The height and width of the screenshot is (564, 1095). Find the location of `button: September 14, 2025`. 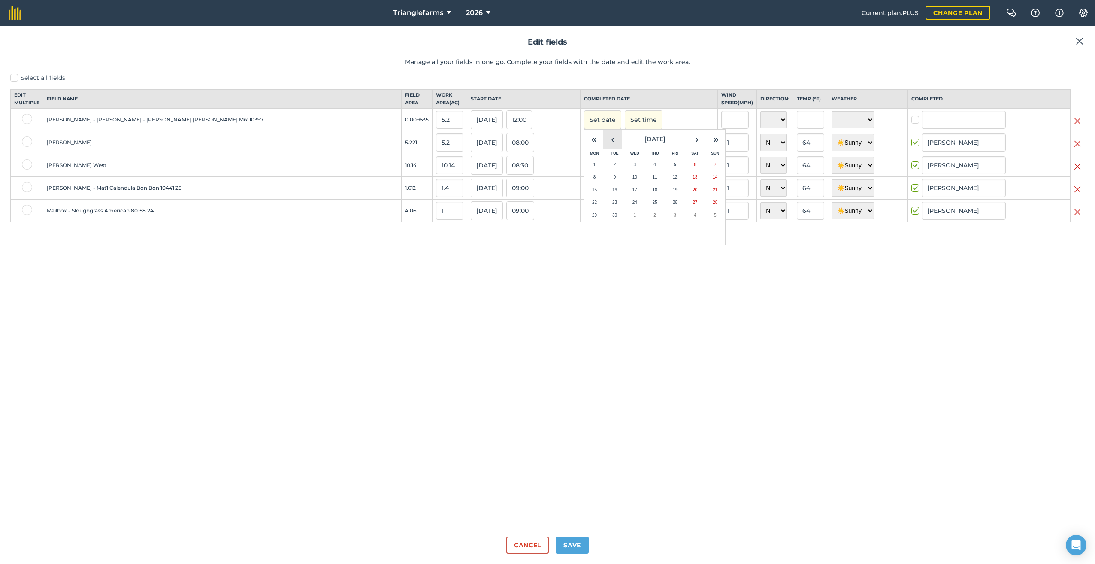

button: September 14, 2025 is located at coordinates (715, 177).